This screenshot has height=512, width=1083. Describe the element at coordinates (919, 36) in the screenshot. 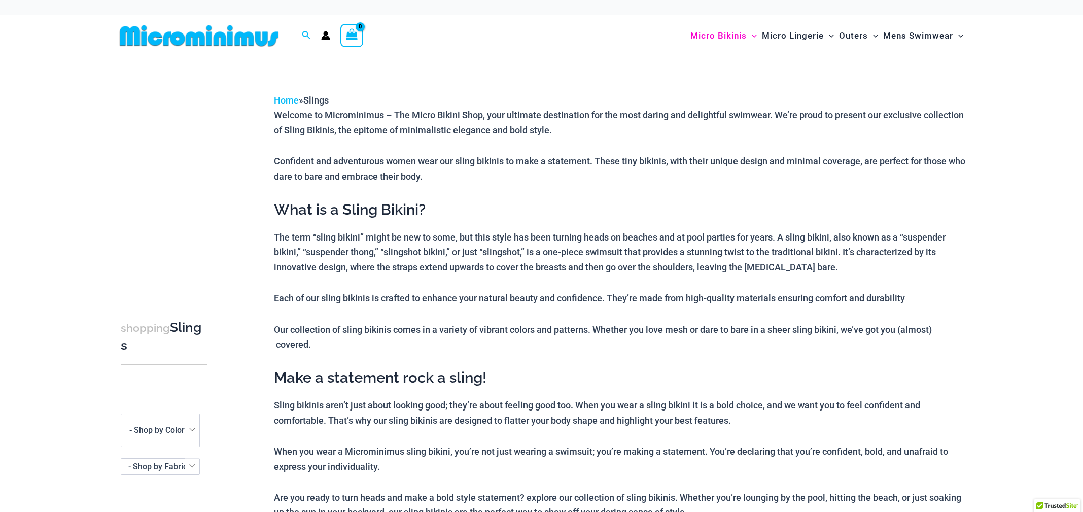

I see `span: Mens Swimwear` at that location.